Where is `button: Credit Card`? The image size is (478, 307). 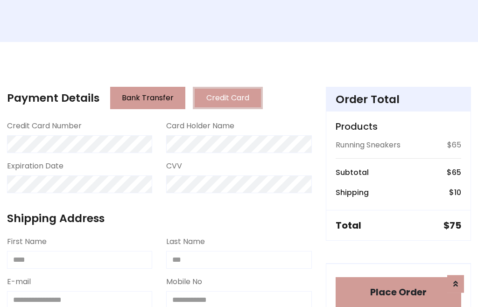
button: Credit Card is located at coordinates (228, 98).